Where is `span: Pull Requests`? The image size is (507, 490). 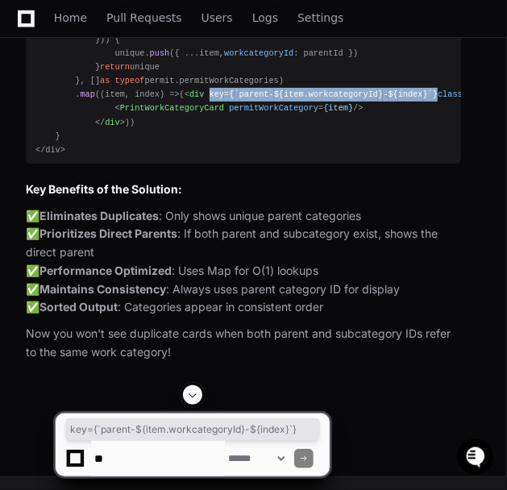
span: Pull Requests is located at coordinates (144, 18).